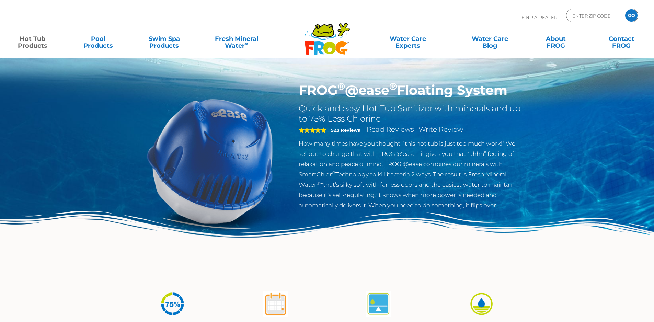 The height and width of the screenshot is (322, 654). What do you see at coordinates (411, 114) in the screenshot?
I see `h2: Quick and easy Hot Tub Sanitizer with minerals and up to 75% Less Chlorine` at bounding box center [411, 114].